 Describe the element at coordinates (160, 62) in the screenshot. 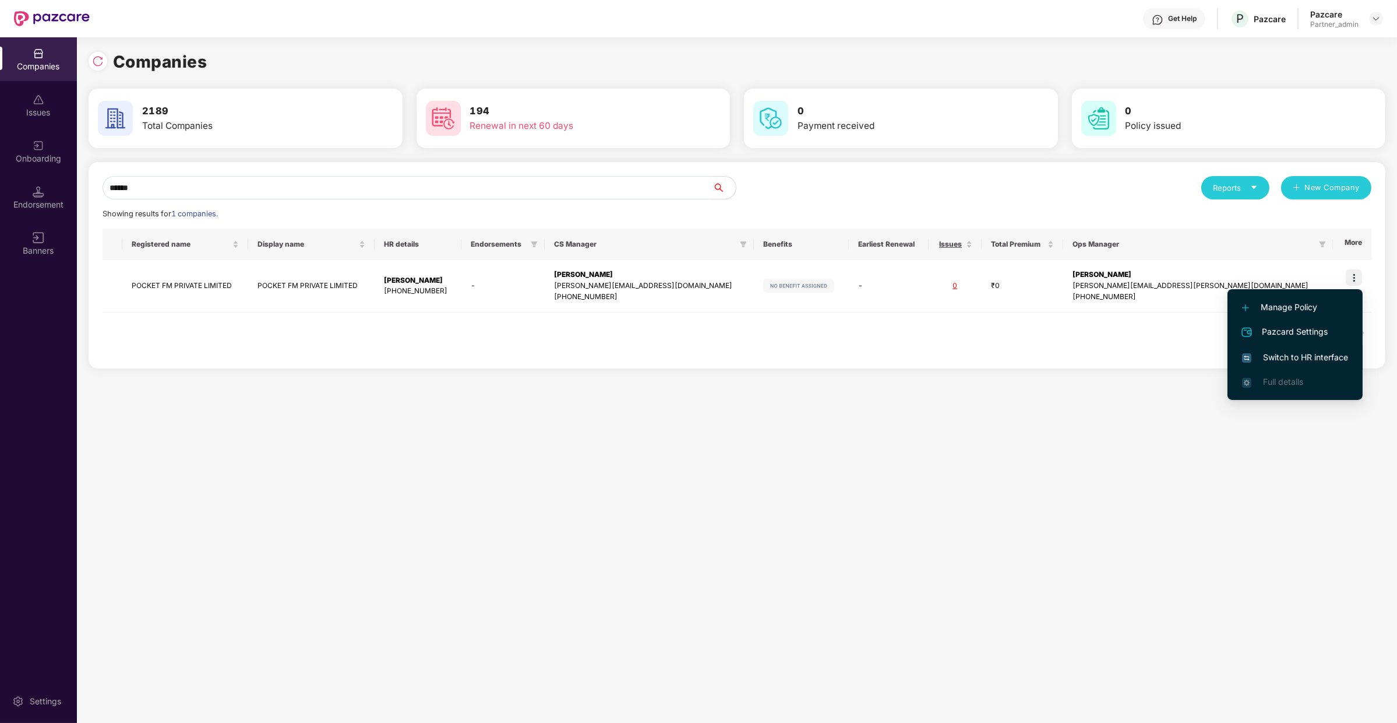

I see `h1: Companies` at that location.